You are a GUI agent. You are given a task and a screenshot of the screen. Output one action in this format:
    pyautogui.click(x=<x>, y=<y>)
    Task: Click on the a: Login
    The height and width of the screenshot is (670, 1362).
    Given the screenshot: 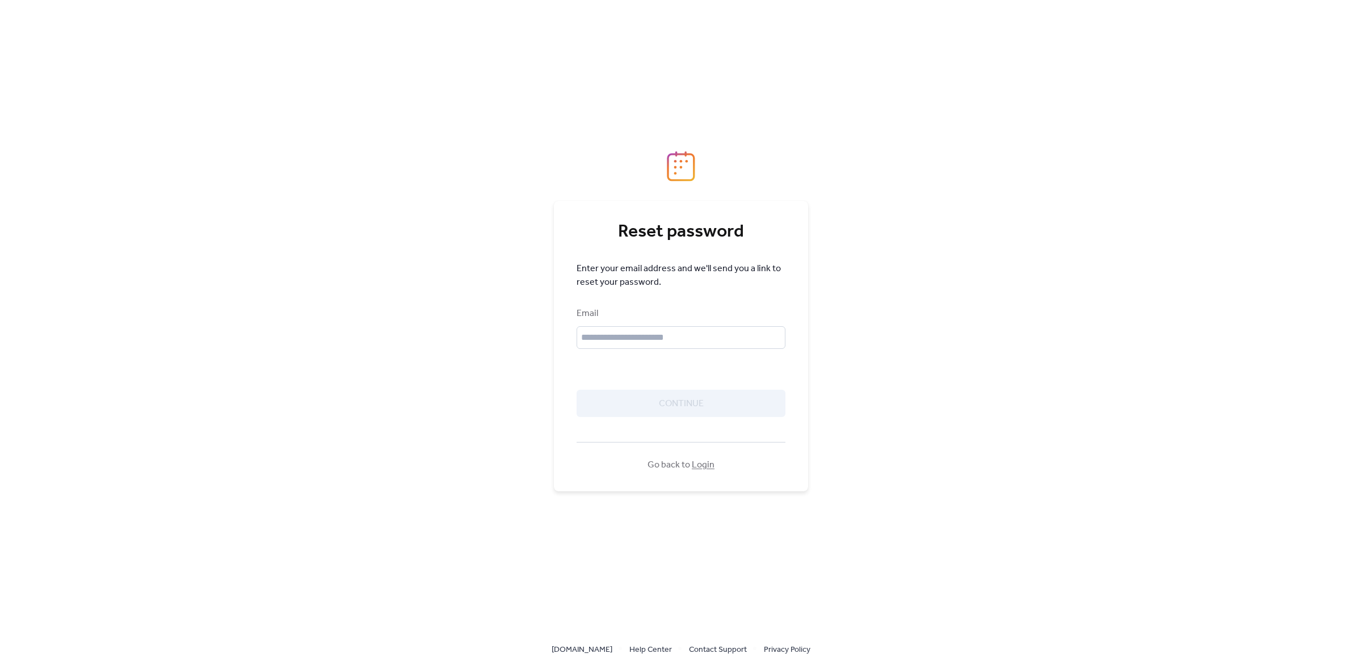 What is the action you would take?
    pyautogui.click(x=703, y=465)
    